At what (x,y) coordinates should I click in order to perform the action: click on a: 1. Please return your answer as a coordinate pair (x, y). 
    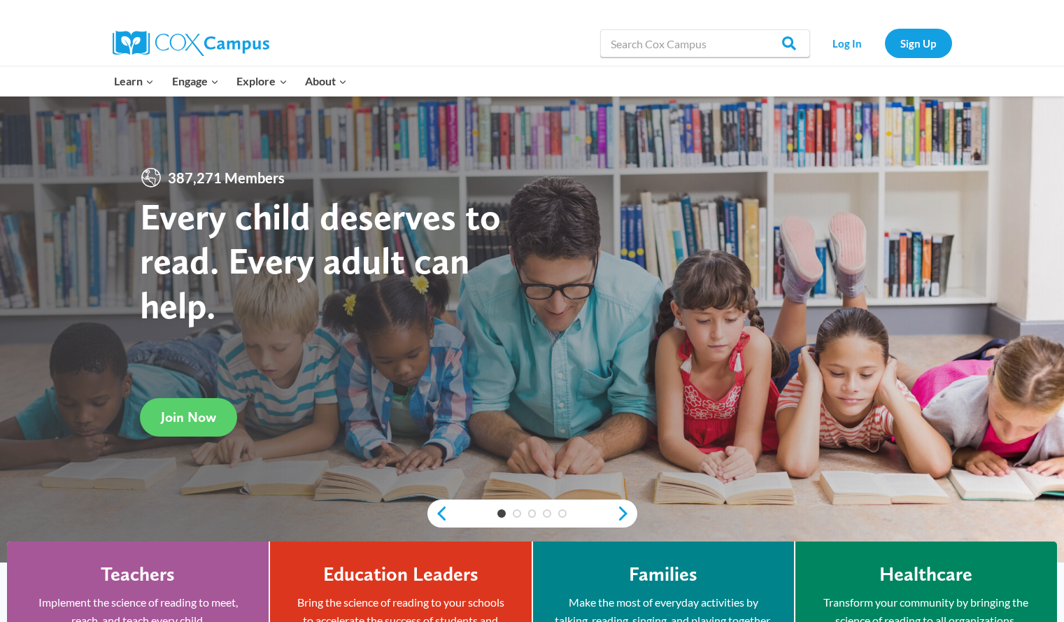
    Looking at the image, I should click on (502, 514).